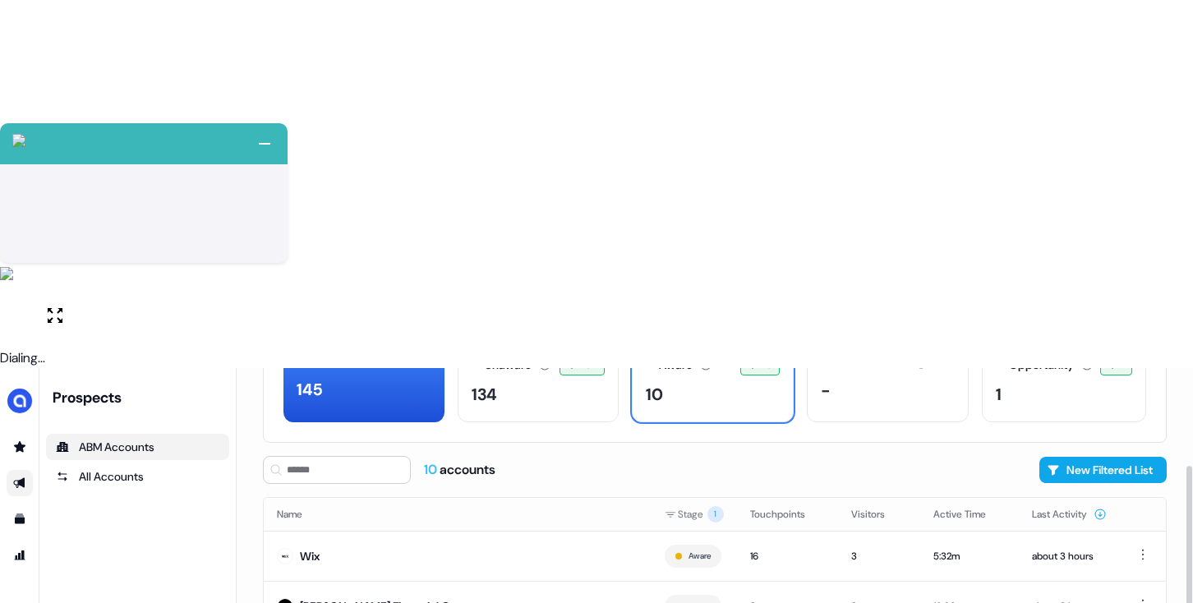 The height and width of the screenshot is (603, 1193). What do you see at coordinates (1102, 470) in the screenshot?
I see `button: New Filtered List` at bounding box center [1102, 470].